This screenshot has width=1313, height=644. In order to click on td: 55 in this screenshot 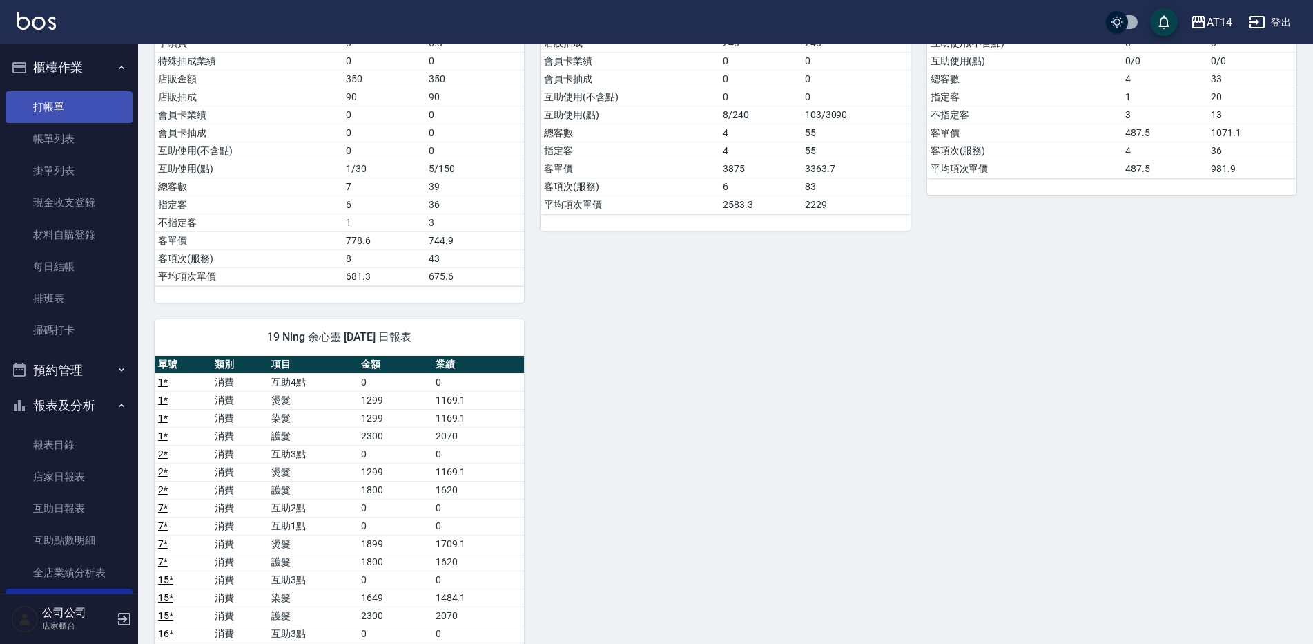, I will do `click(856, 151)`.